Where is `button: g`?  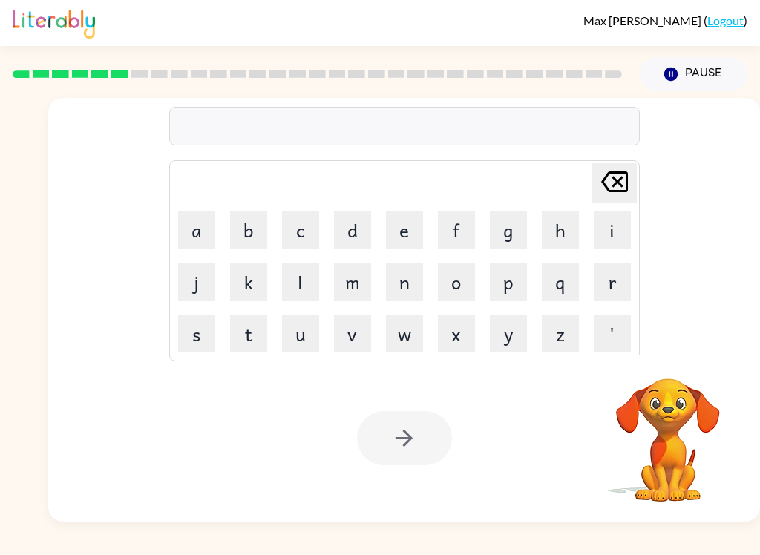 button: g is located at coordinates (508, 230).